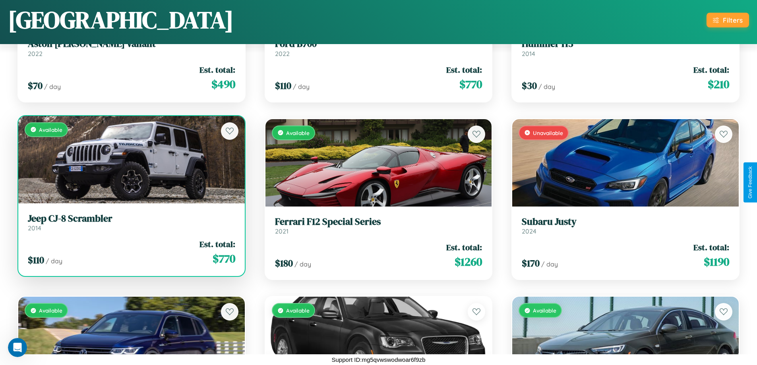 The image size is (757, 365). Describe the element at coordinates (379, 226) in the screenshot. I see `a: Ferrari F12 Special Series2021` at that location.